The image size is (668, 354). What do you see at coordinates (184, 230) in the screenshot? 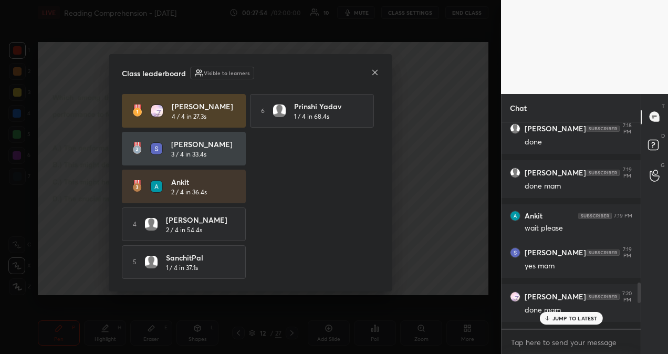
I see `h5: 2 / 4 in 54.4s` at bounding box center [184, 230].